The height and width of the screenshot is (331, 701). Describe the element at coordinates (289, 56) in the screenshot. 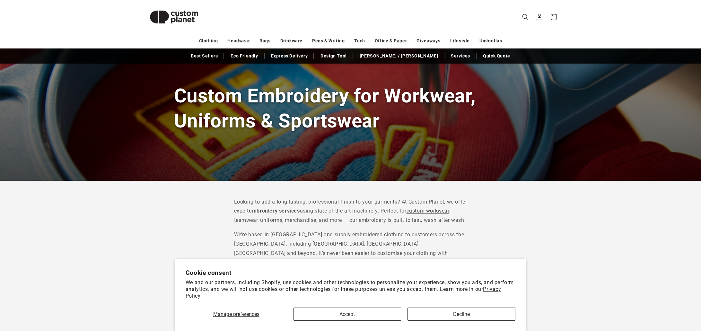

I see `a: Express Delivery` at that location.